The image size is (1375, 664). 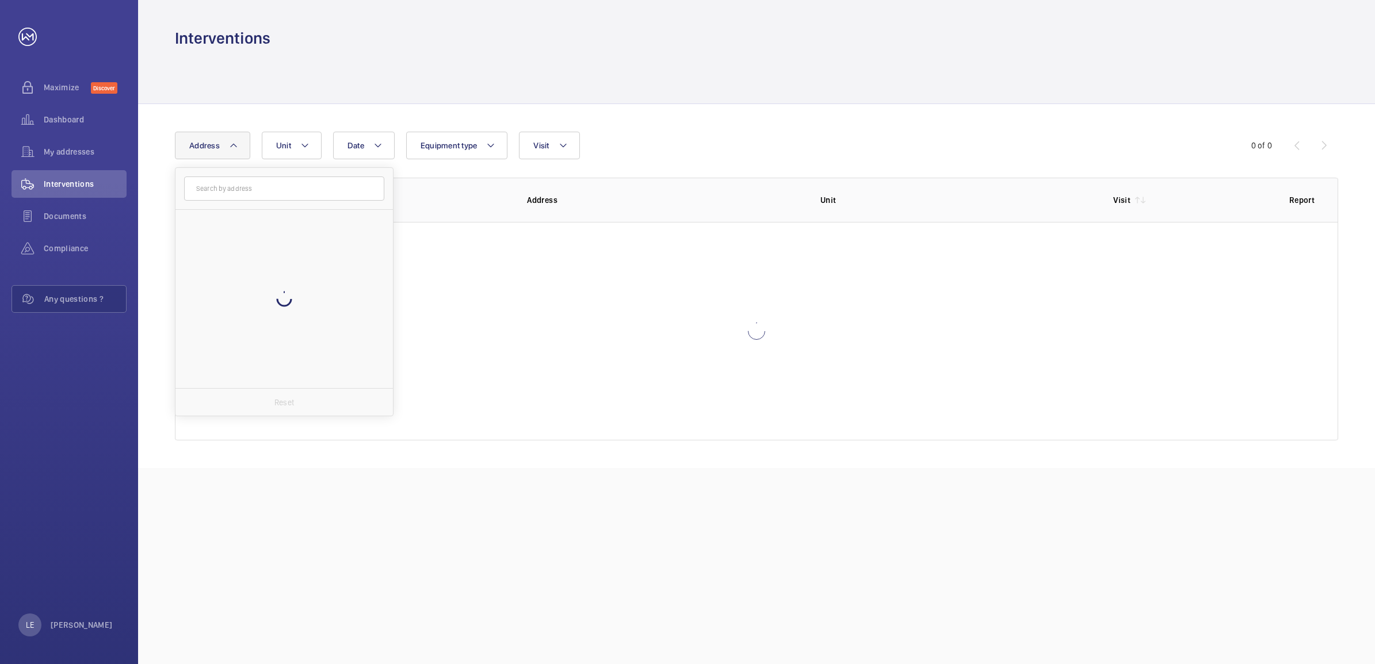 What do you see at coordinates (284, 403) in the screenshot?
I see `p: Reset` at bounding box center [284, 403].